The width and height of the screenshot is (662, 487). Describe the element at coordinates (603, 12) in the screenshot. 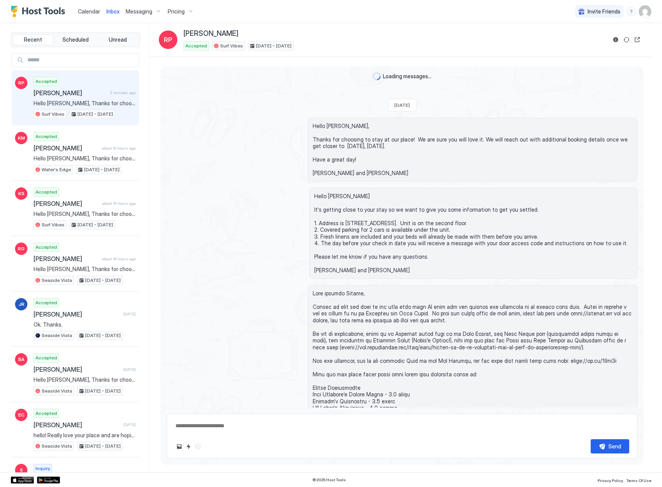

I see `span: Invite Friends` at that location.